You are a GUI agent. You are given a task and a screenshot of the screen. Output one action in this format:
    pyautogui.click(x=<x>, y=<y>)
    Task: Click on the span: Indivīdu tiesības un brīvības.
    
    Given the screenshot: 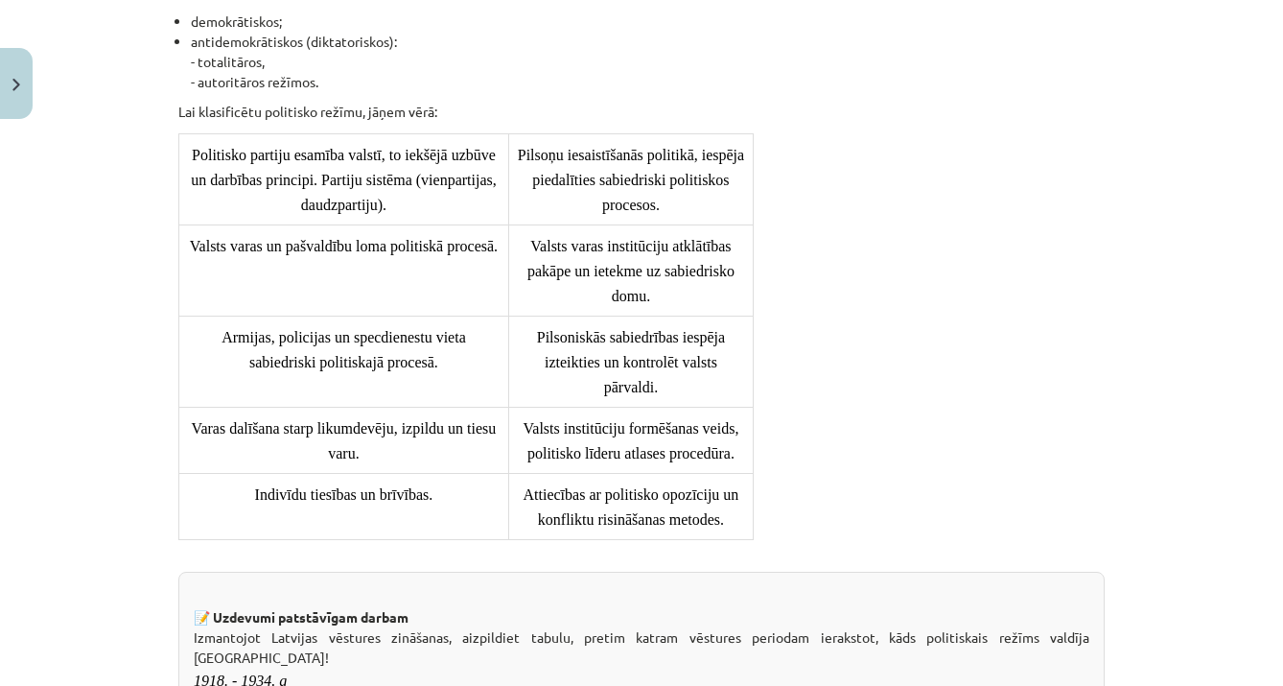 What is the action you would take?
    pyautogui.click(x=344, y=494)
    